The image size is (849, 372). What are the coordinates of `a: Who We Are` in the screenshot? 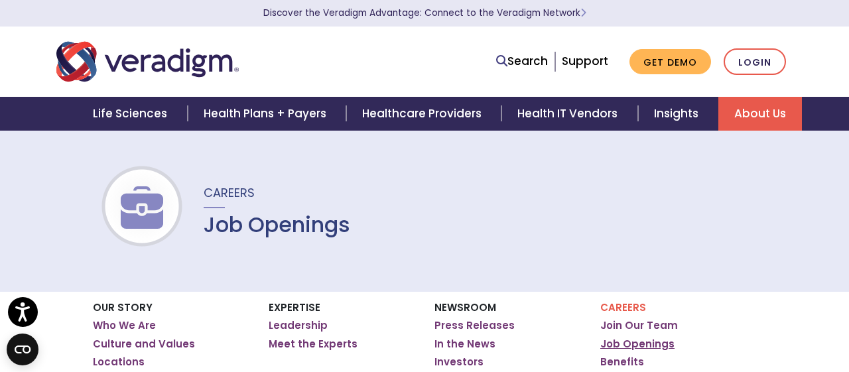 It's located at (124, 326).